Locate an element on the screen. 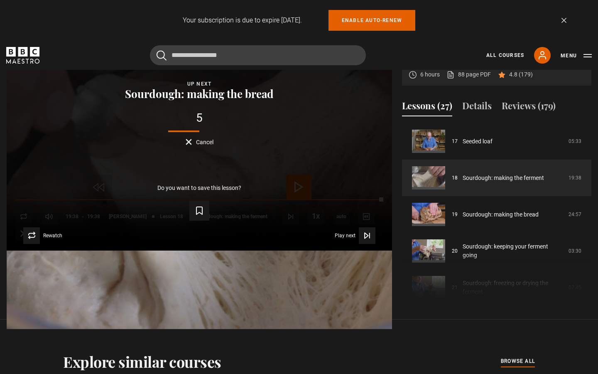  p: 4.8 (179) is located at coordinates (521, 74).